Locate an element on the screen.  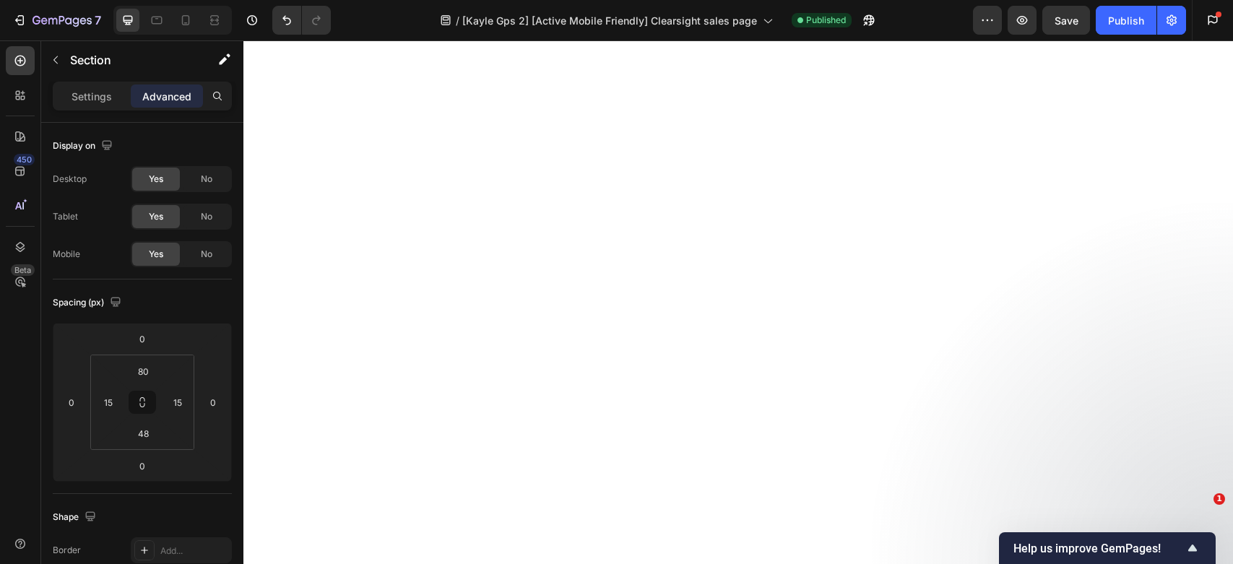
div: Spacing (px) is located at coordinates (88, 303).